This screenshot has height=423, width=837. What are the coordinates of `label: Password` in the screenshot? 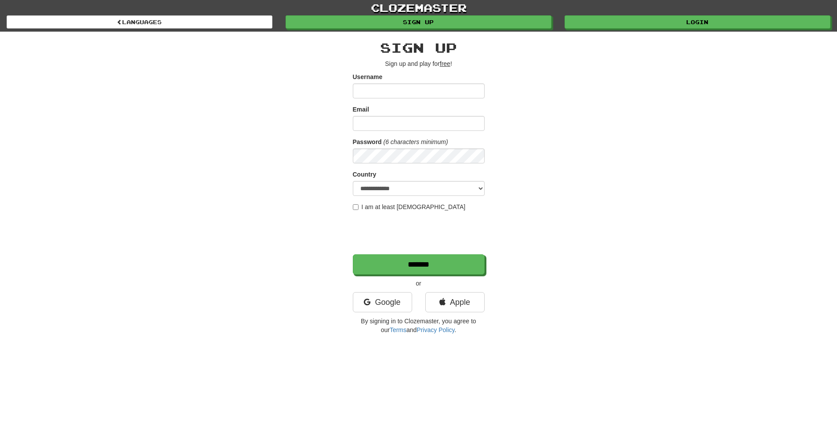 It's located at (367, 142).